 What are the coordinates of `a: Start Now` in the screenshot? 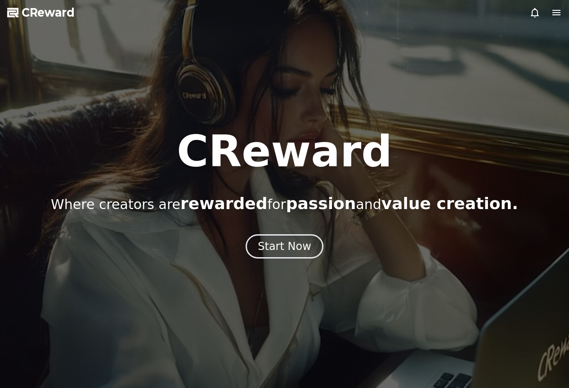 It's located at (284, 247).